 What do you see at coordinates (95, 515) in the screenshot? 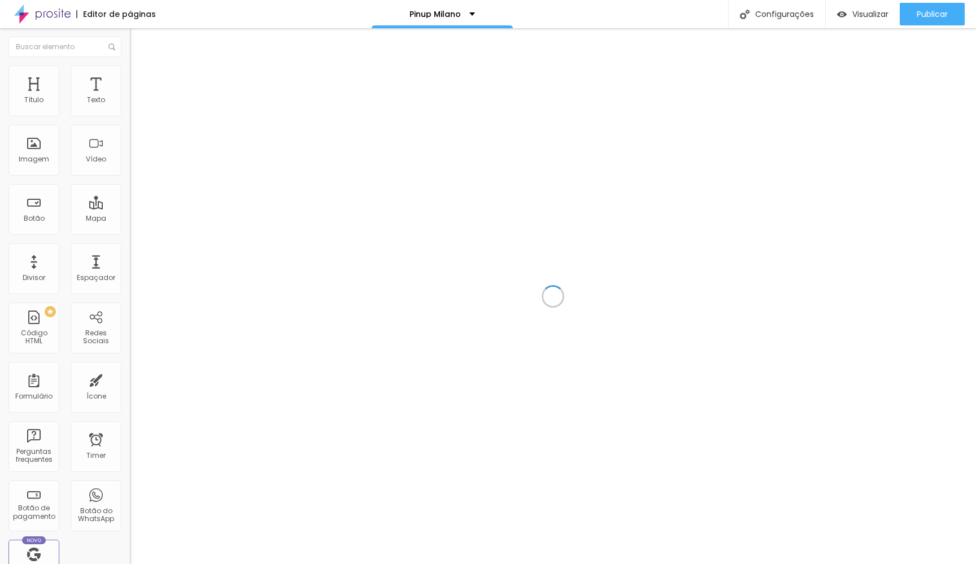
I see `div: Botão do WhatsApp` at bounding box center [95, 515].